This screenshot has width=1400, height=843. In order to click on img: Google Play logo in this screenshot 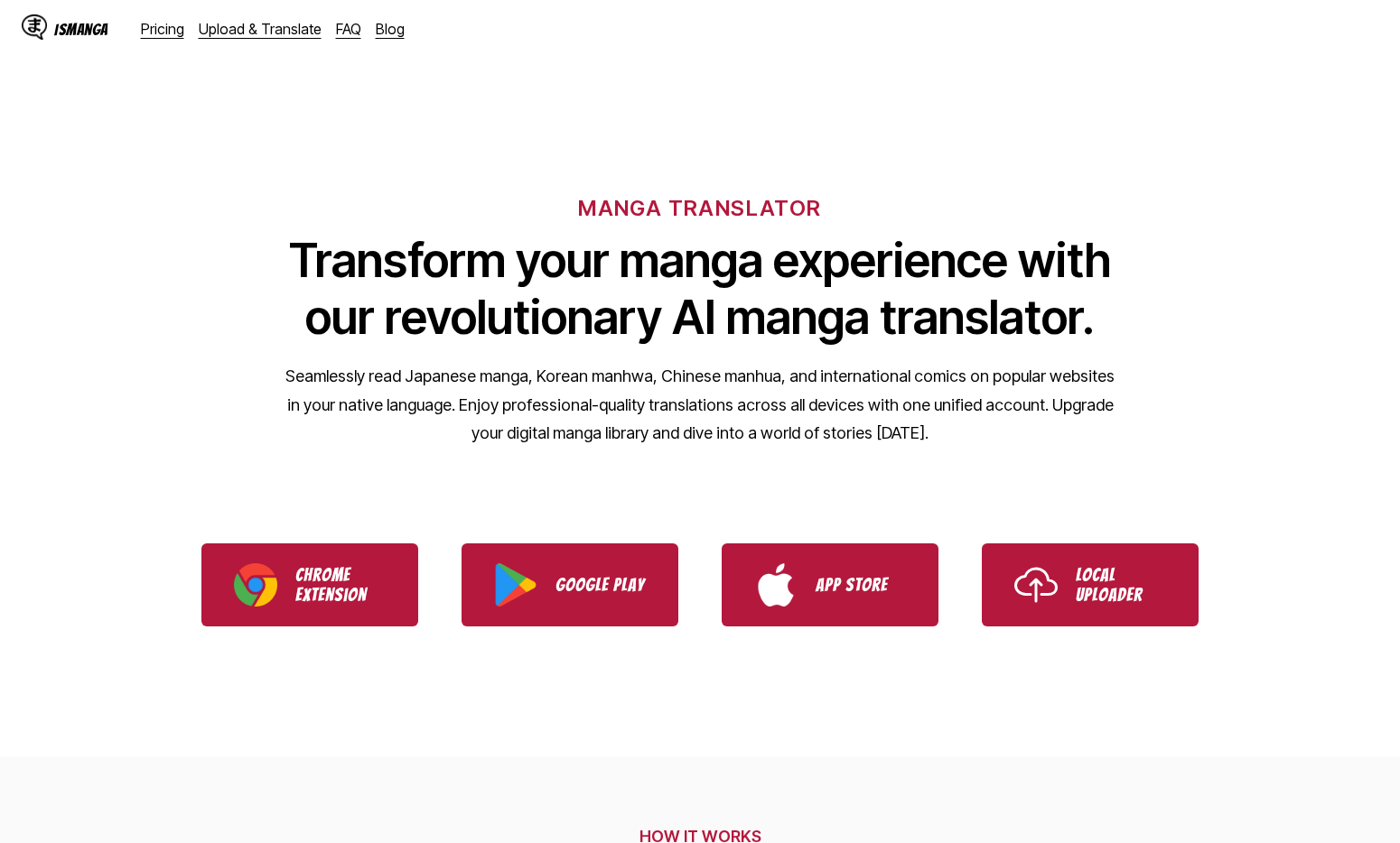, I will do `click(516, 585)`.